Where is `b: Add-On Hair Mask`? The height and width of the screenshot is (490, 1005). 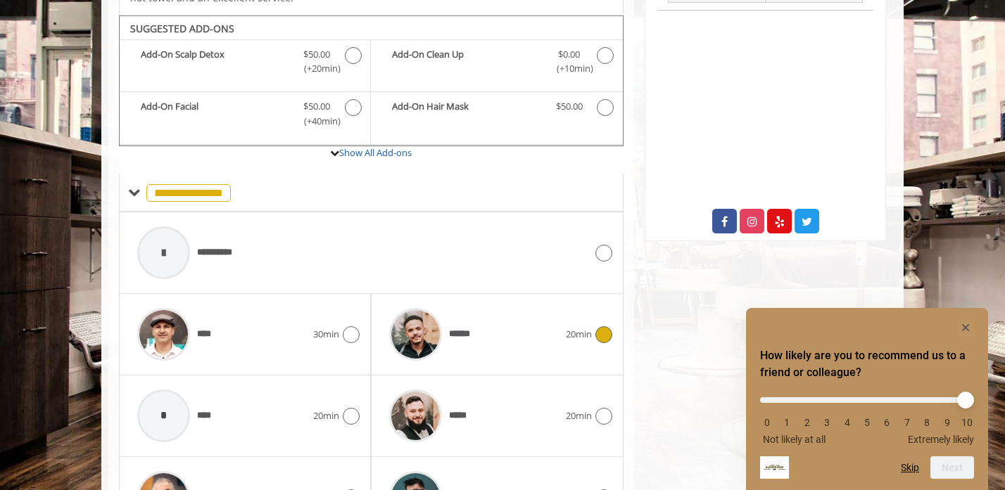
b: Add-On Hair Mask is located at coordinates (467, 108).